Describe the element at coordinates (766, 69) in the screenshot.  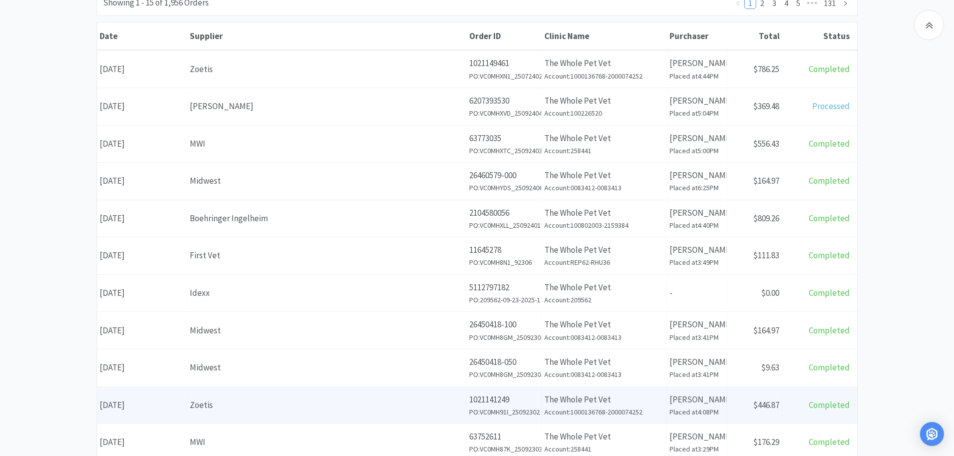
I see `span: $786.25` at that location.